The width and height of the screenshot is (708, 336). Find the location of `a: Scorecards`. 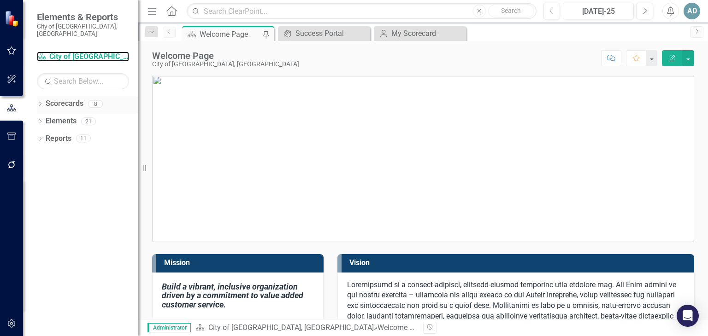

a: Scorecards is located at coordinates (65, 104).